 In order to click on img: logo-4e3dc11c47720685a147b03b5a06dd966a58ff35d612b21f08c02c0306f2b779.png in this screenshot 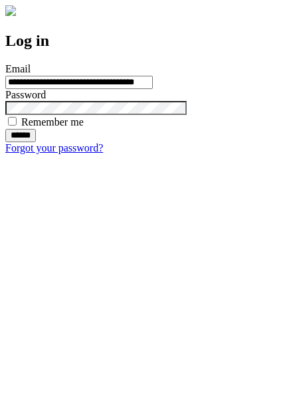, I will do `click(11, 11)`.